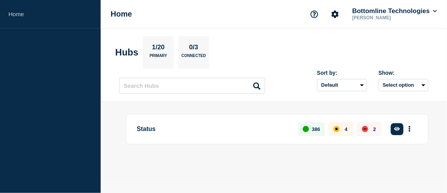 This screenshot has height=193, width=447. I want to click on h1: Home, so click(122, 14).